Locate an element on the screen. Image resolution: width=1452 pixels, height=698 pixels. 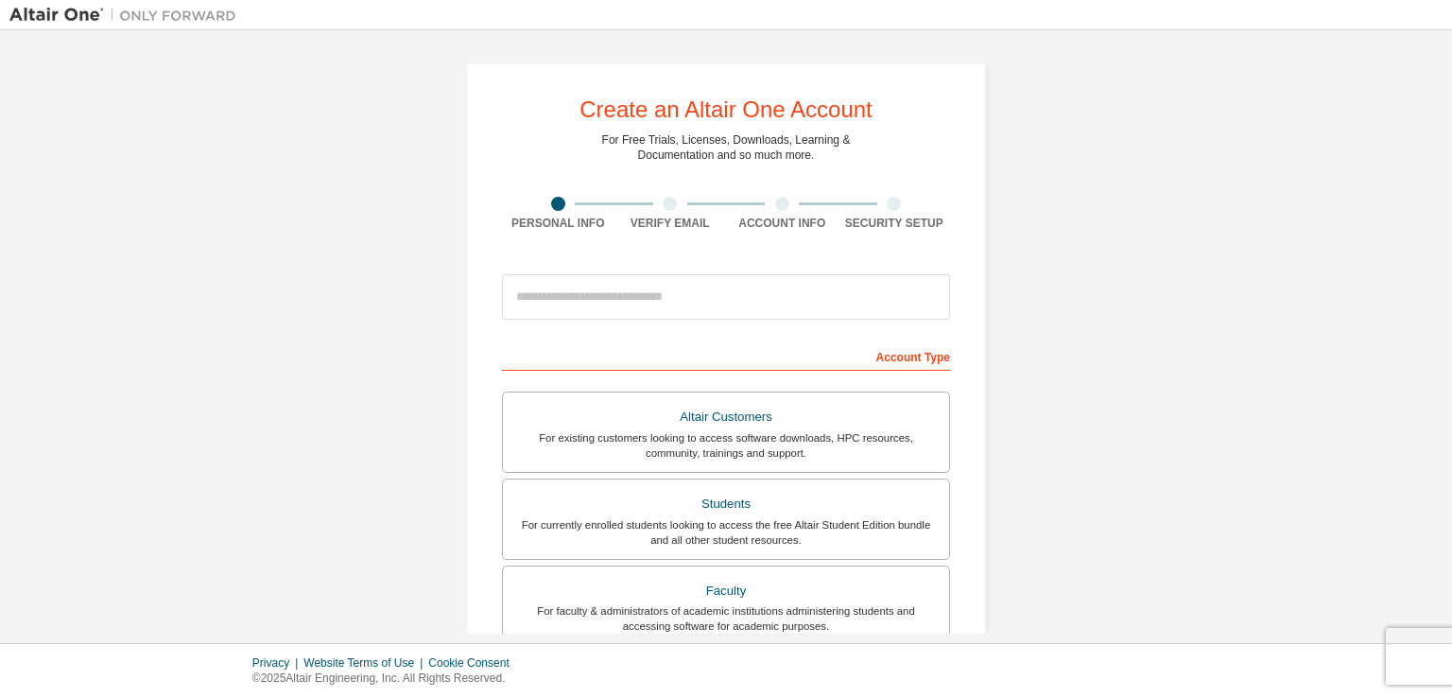
div: Students is located at coordinates (726, 504).